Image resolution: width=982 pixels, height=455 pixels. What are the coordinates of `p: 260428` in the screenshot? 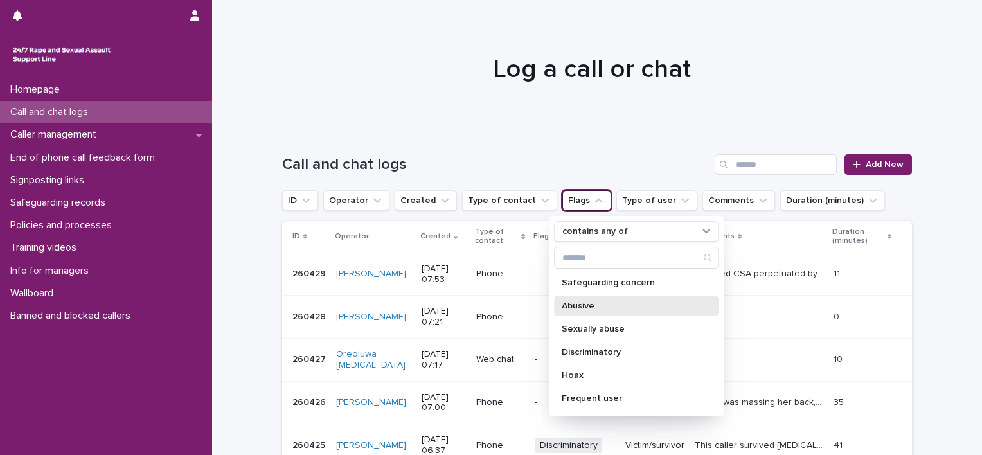 It's located at (310, 316).